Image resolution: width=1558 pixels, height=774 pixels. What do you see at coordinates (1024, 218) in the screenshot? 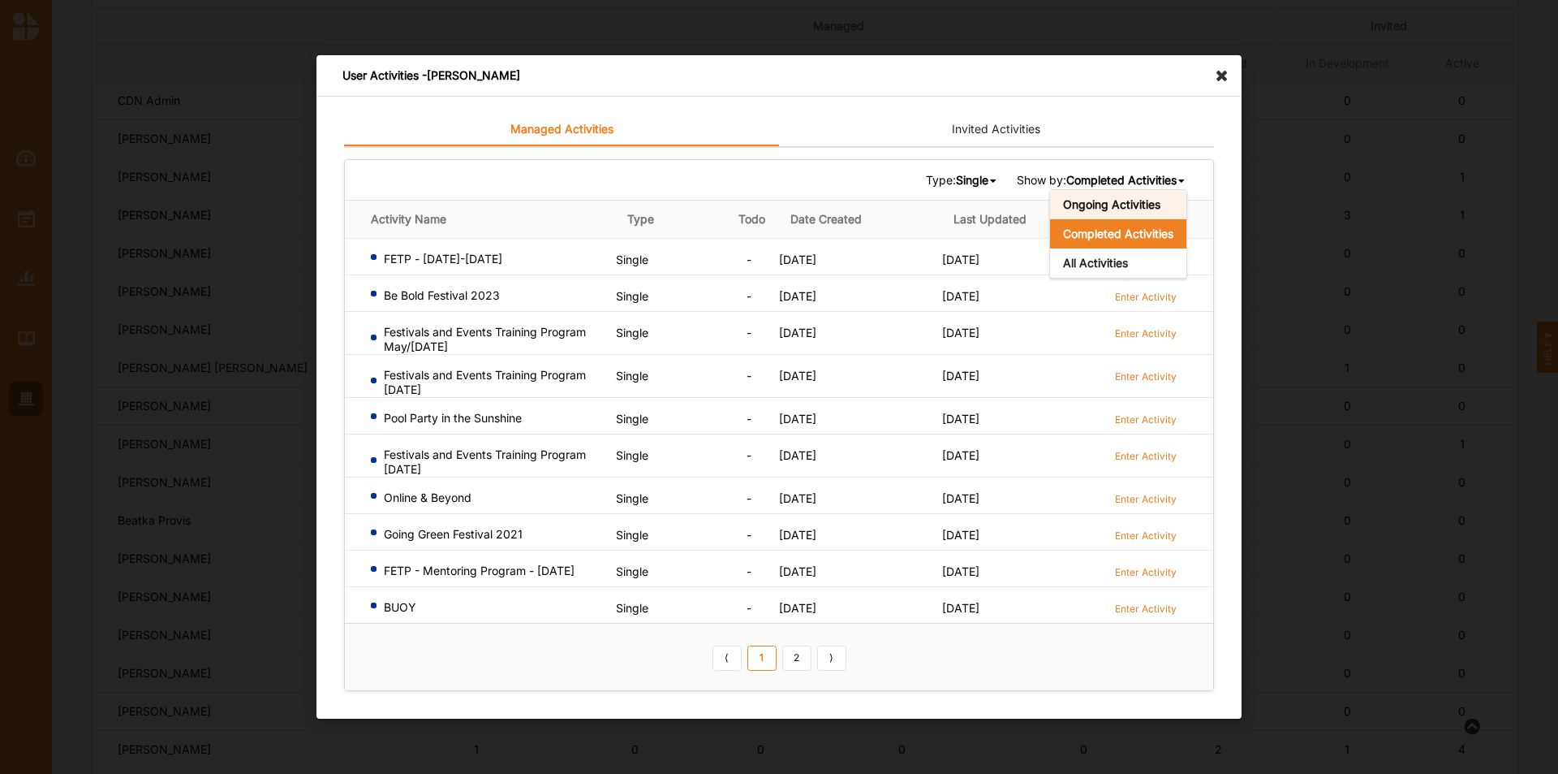
I see `th: Last Updated` at bounding box center [1024, 218].